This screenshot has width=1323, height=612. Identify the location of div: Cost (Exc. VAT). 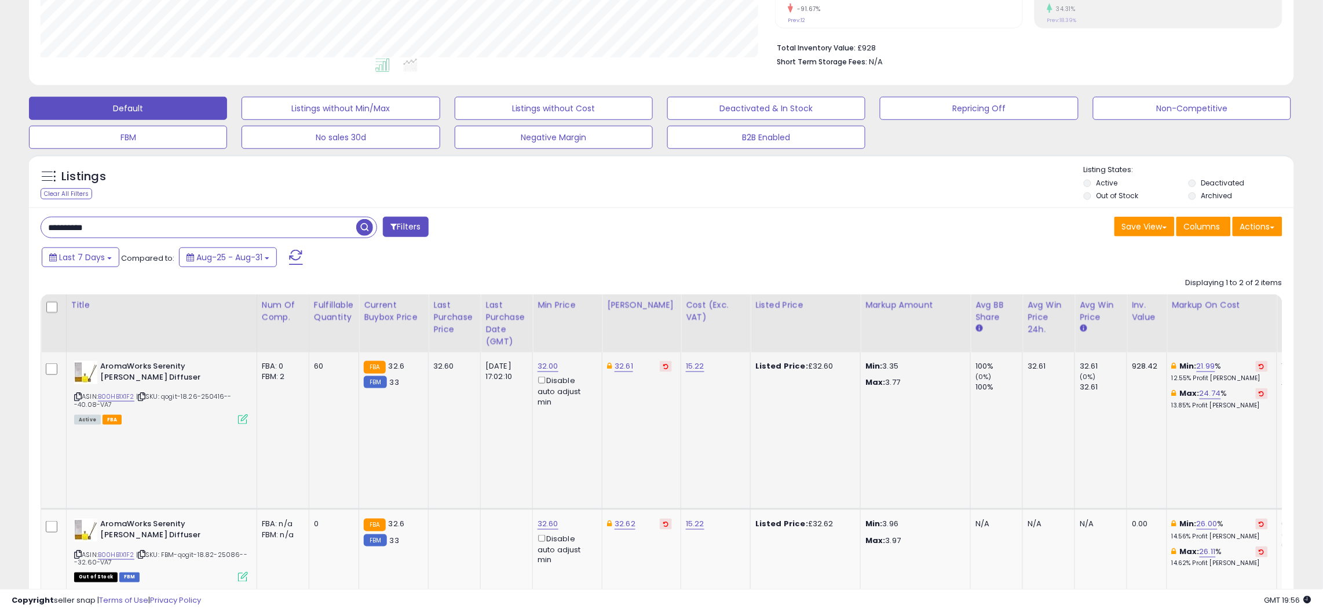
(715, 311).